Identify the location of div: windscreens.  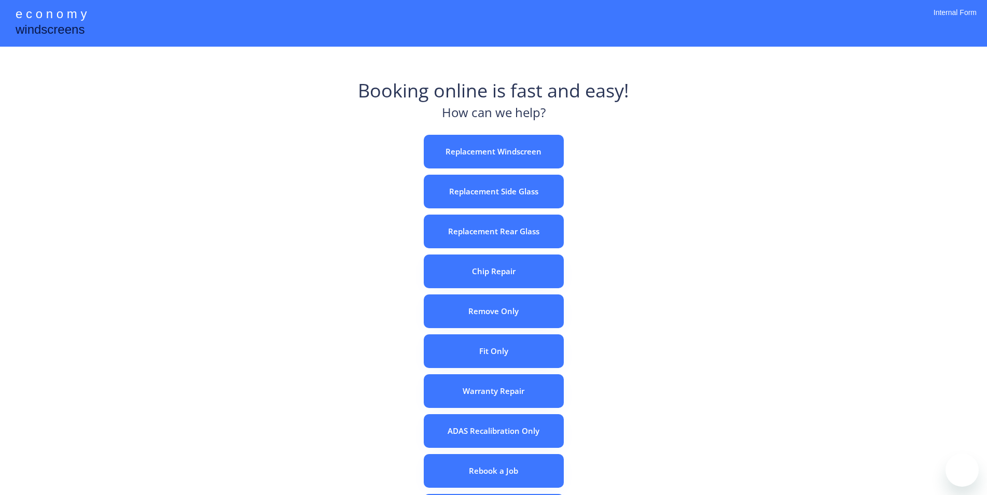
(50, 31).